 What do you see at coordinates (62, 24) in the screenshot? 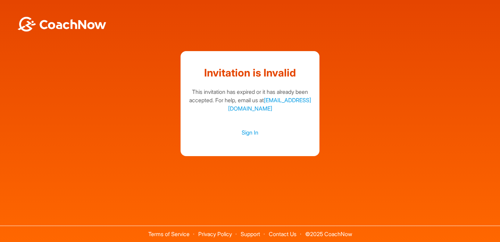
I see `img: BwLJSsUCoWCh5upNqxVrqldRgqLPVwmV24tXu5FoVAoFEpwwqQ3VIfuoInZCoVCoTD4vwADAC3ZFMkVEQFDAAAAAElFTkSuQmCC` at bounding box center [62, 24].